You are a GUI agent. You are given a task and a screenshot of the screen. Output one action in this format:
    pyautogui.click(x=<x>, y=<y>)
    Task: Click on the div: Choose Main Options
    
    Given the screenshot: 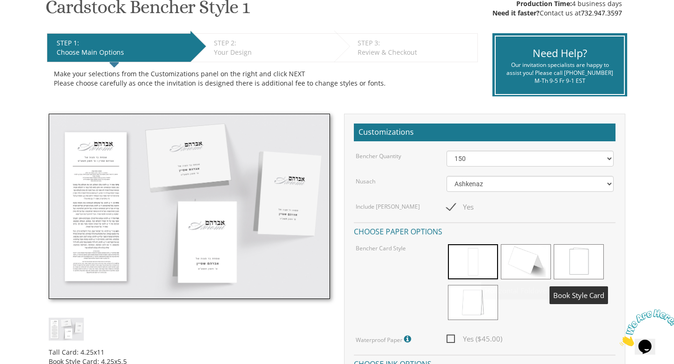 What is the action you would take?
    pyautogui.click(x=121, y=52)
    